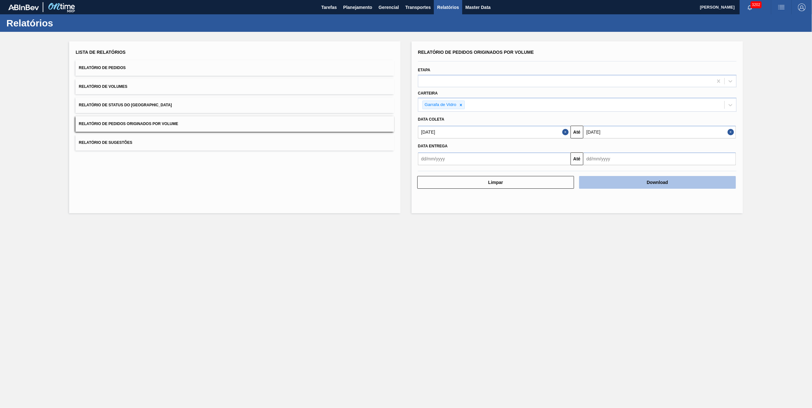  I want to click on span: Relatório de Sugestões, so click(105, 143).